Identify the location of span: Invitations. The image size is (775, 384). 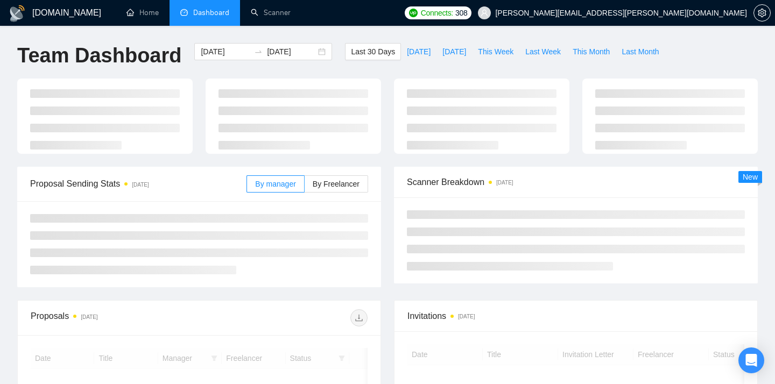
(576, 316).